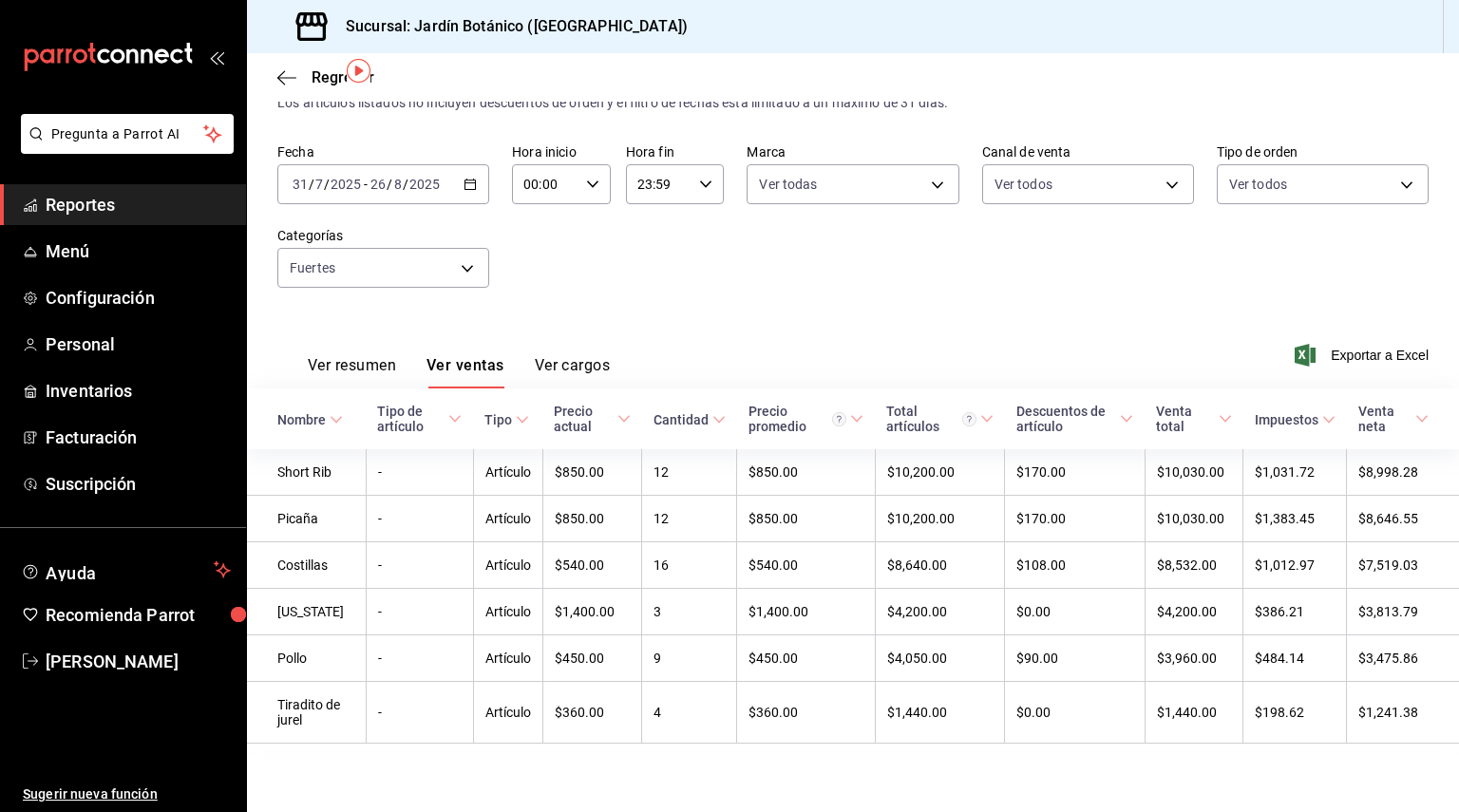 Image resolution: width=1459 pixels, height=812 pixels. Describe the element at coordinates (138, 390) in the screenshot. I see `span: Inventarios` at that location.